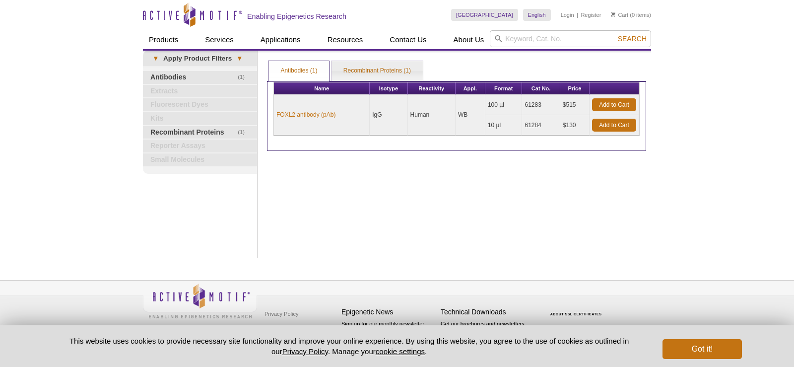  What do you see at coordinates (576, 314) in the screenshot?
I see `a: ABOUT SSL CERTIFICATES` at bounding box center [576, 314].